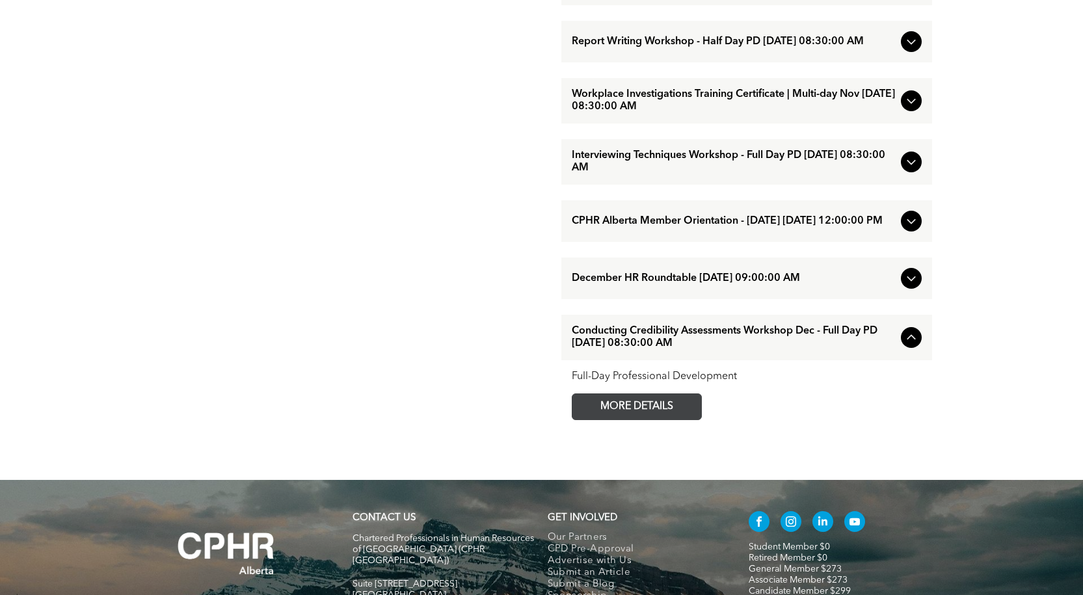  What do you see at coordinates (637, 406) in the screenshot?
I see `span: MORE DETAILS` at bounding box center [637, 406].